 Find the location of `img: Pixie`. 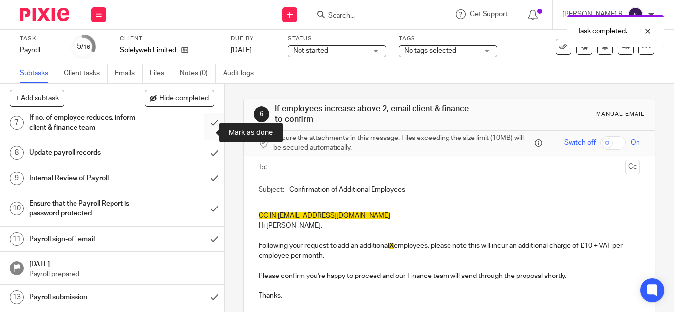

img: Pixie is located at coordinates (44, 14).